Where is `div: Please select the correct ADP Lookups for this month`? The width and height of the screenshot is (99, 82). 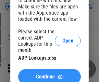
div: Please select the correct ADP Lookups for this month is located at coordinates (36, 41).